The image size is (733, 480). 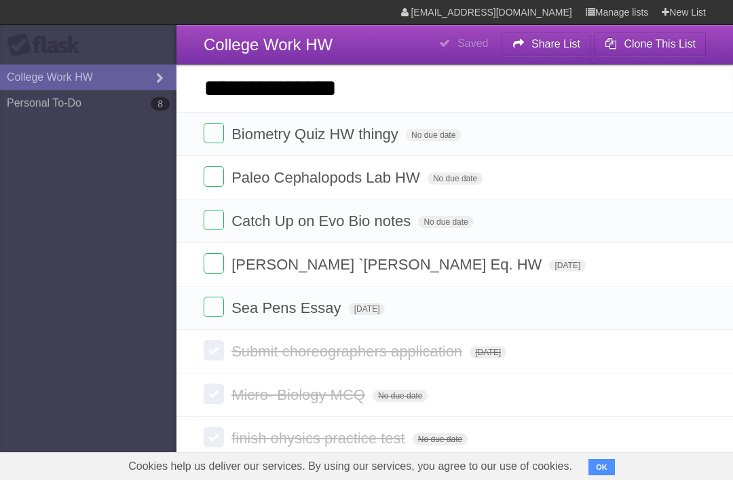 What do you see at coordinates (350, 466) in the screenshot?
I see `span: Cookies help us deliver our services. By using our services, you agree to our use of cookies.` at bounding box center [350, 466].